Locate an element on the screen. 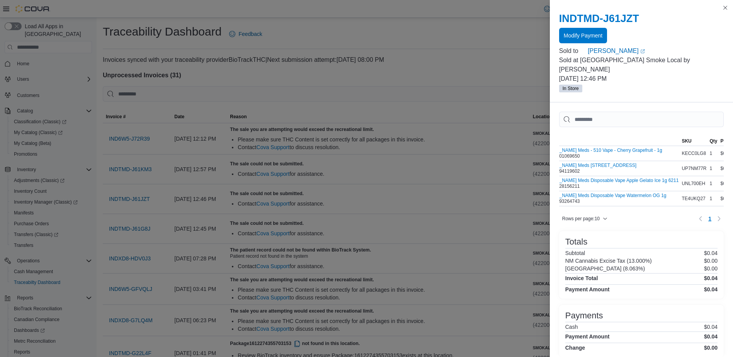 This screenshot has width=733, height=357. div: Sold to is located at coordinates (573, 51).